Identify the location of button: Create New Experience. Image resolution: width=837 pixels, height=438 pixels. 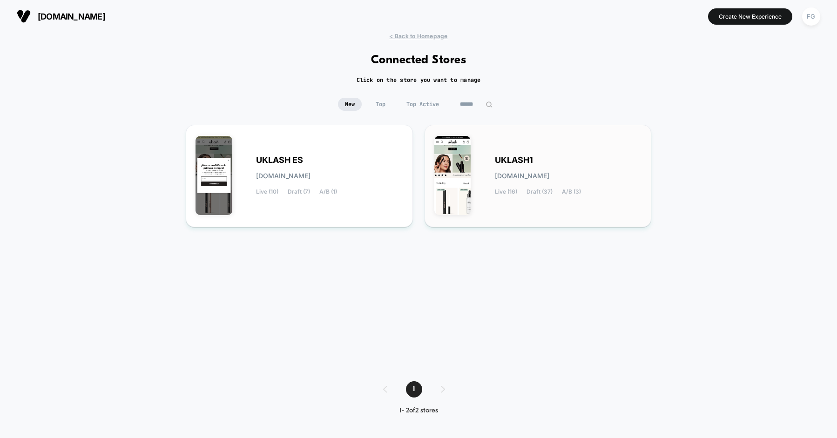
(750, 16).